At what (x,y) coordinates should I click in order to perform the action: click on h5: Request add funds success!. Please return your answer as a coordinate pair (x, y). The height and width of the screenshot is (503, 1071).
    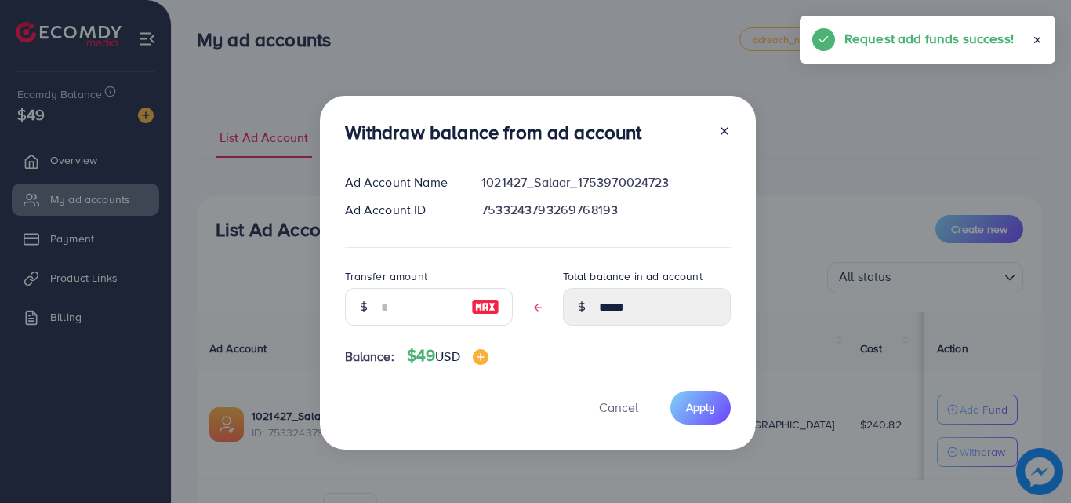
    Looking at the image, I should click on (929, 38).